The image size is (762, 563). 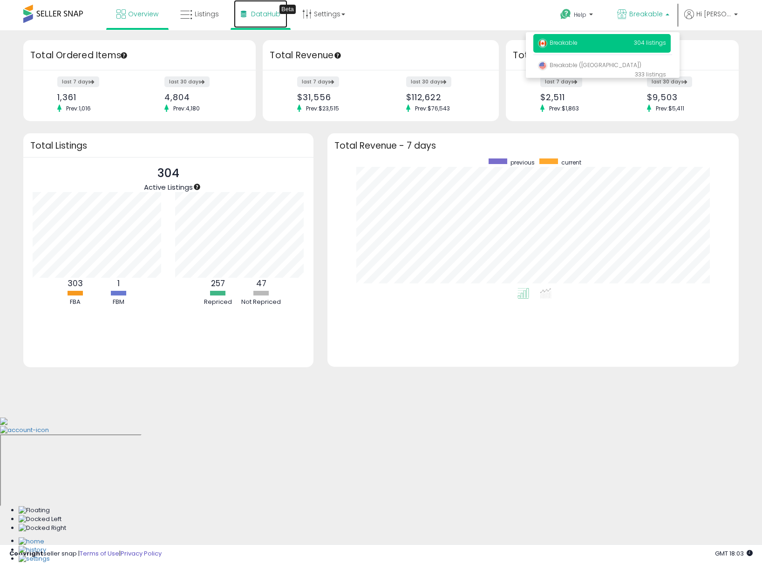 I want to click on span: 304 listings, so click(x=650, y=42).